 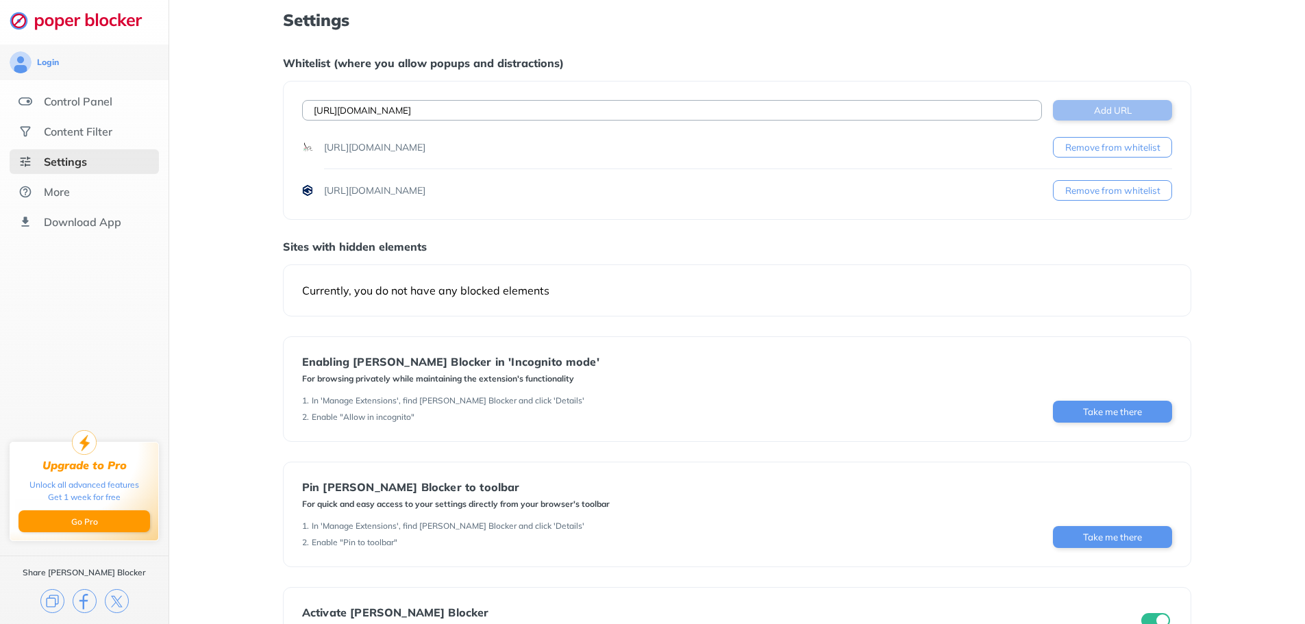 I want to click on div: Content Filter, so click(x=78, y=132).